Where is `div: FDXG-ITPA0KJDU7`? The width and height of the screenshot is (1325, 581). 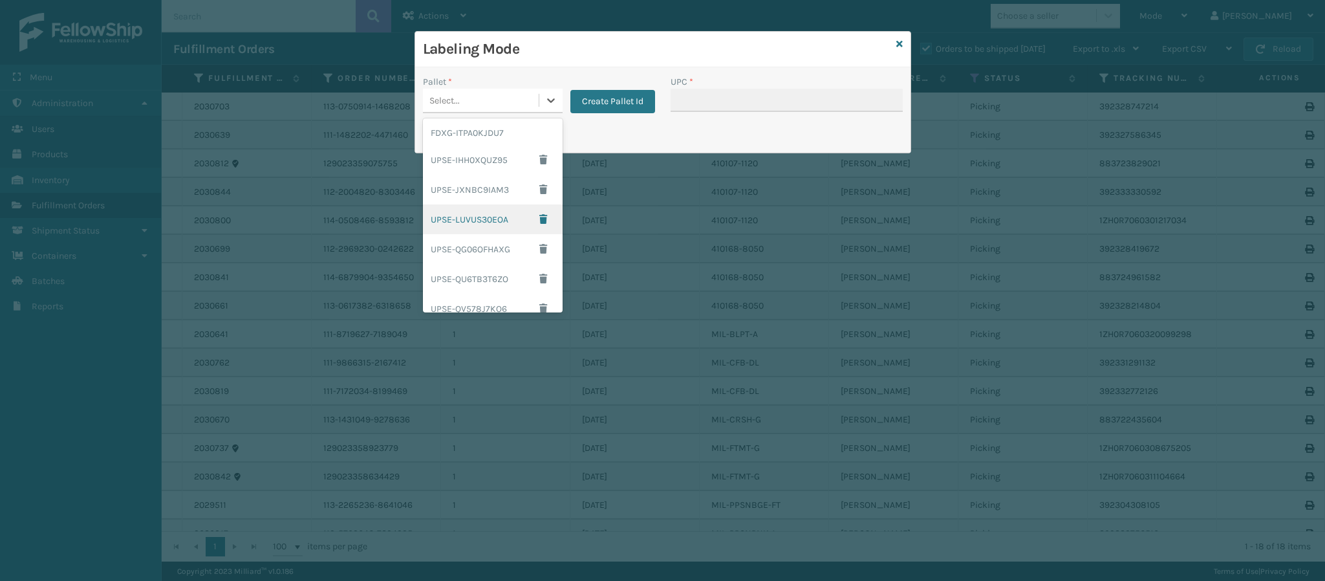 div: FDXG-ITPA0KJDU7 is located at coordinates (493, 133).